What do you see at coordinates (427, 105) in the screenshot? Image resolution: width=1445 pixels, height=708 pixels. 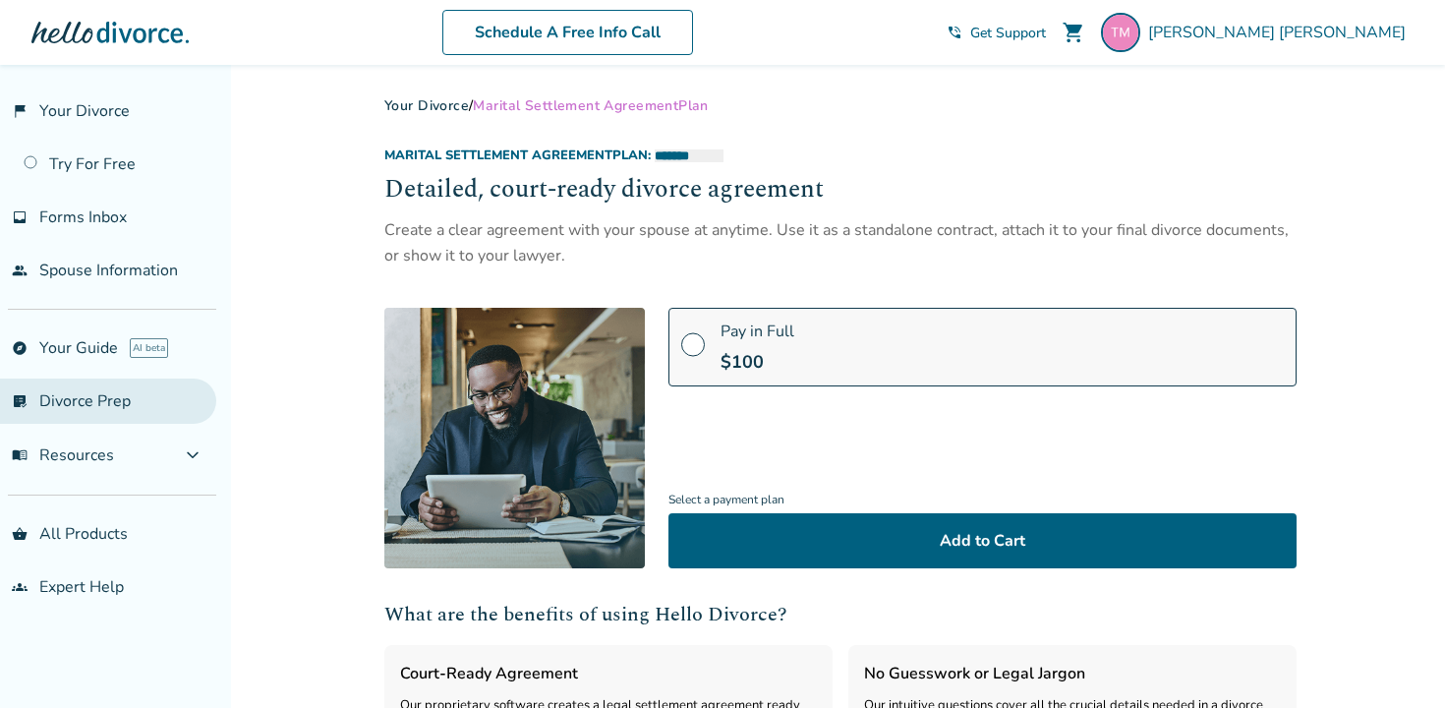 I see `a: Your Divorce` at bounding box center [427, 105].